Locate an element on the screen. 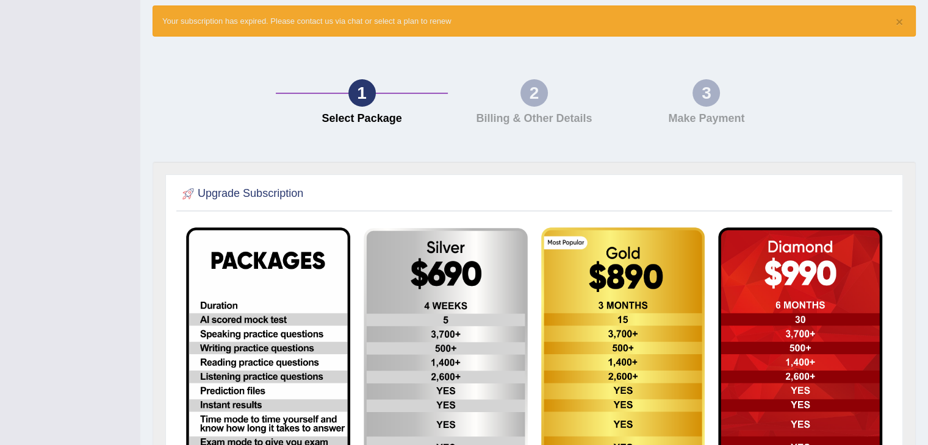 Image resolution: width=928 pixels, height=445 pixels. div: Your subscription has expired. Please contact us via chat or select a plan to renew is located at coordinates (534, 21).